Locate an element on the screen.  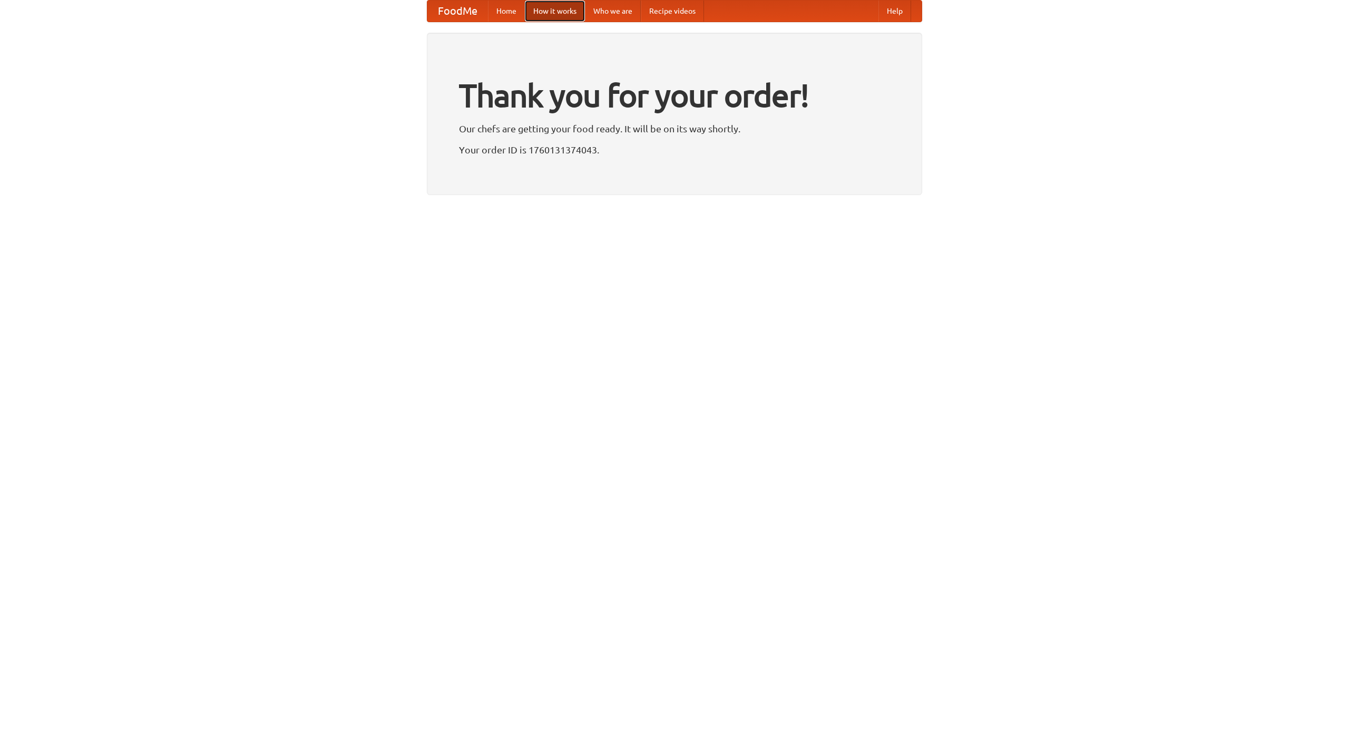
a: Who we are is located at coordinates (613, 11).